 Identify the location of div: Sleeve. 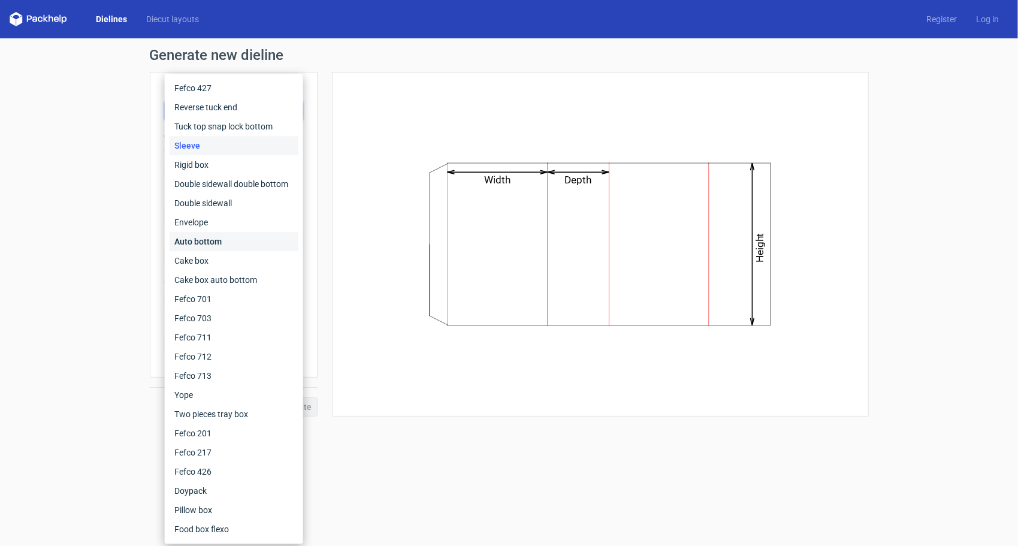
(234, 146).